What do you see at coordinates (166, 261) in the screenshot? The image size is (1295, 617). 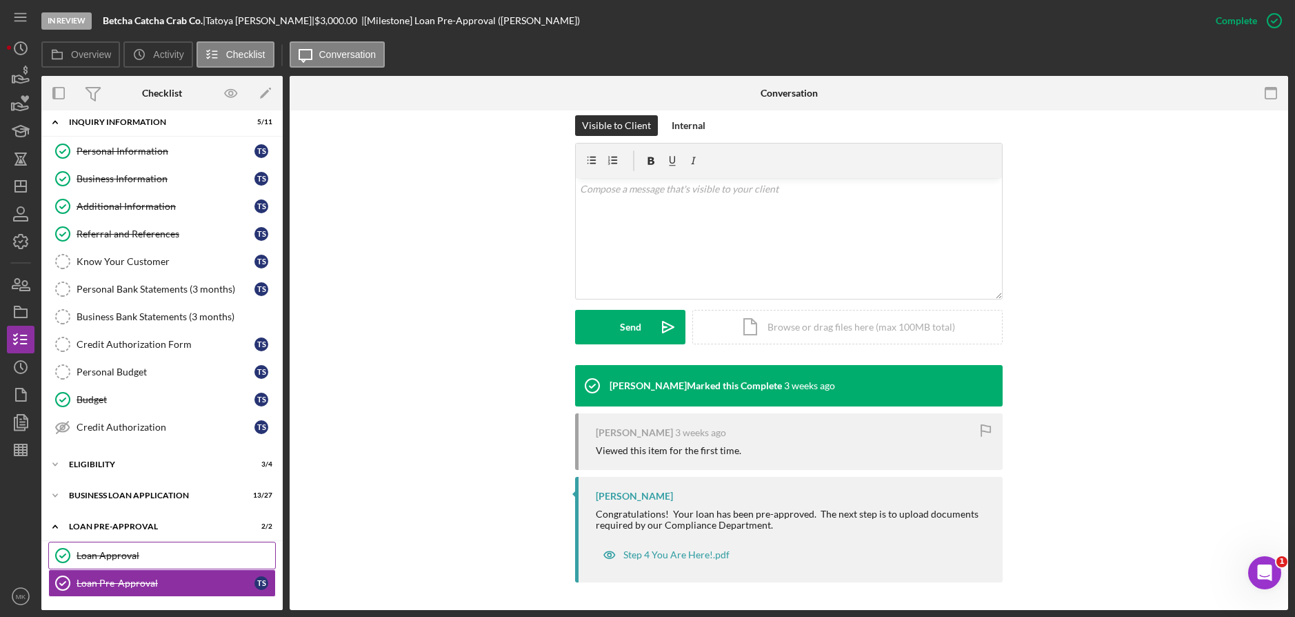 I see `div: Know Your Customer` at bounding box center [166, 261].